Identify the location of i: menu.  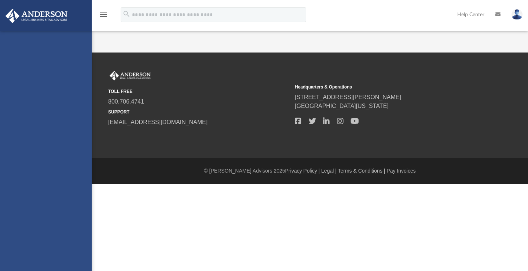
(103, 15).